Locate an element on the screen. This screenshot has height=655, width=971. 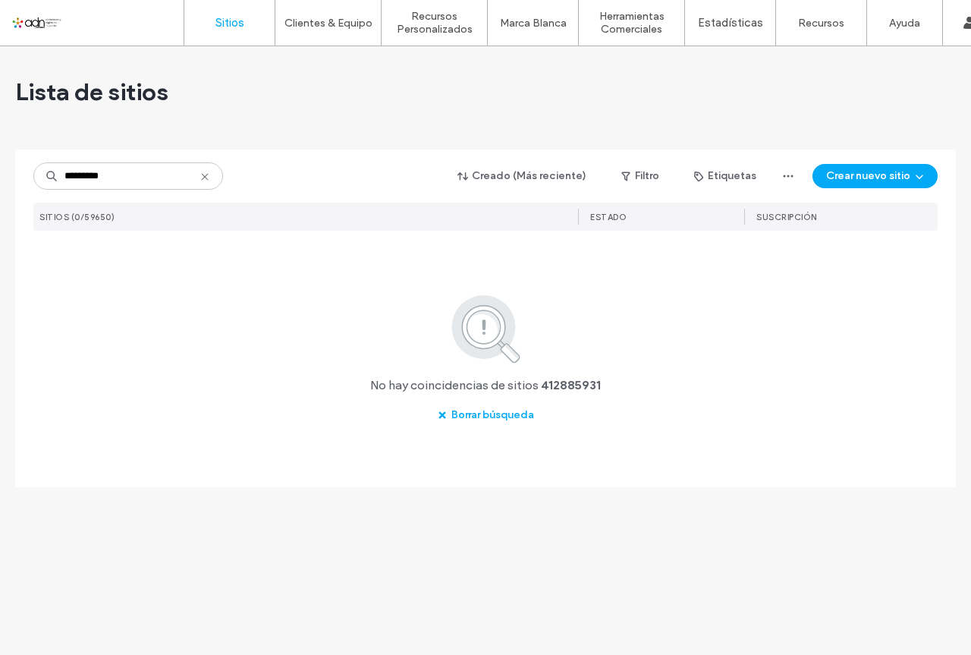
label: Clientes & Equipo is located at coordinates (328, 23).